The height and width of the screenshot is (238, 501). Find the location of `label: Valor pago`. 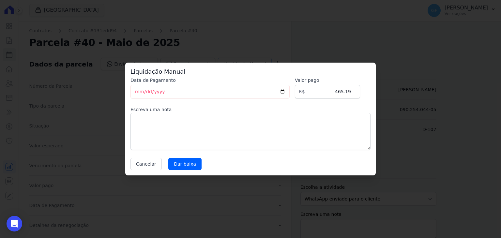

label: Valor pago is located at coordinates (327, 80).